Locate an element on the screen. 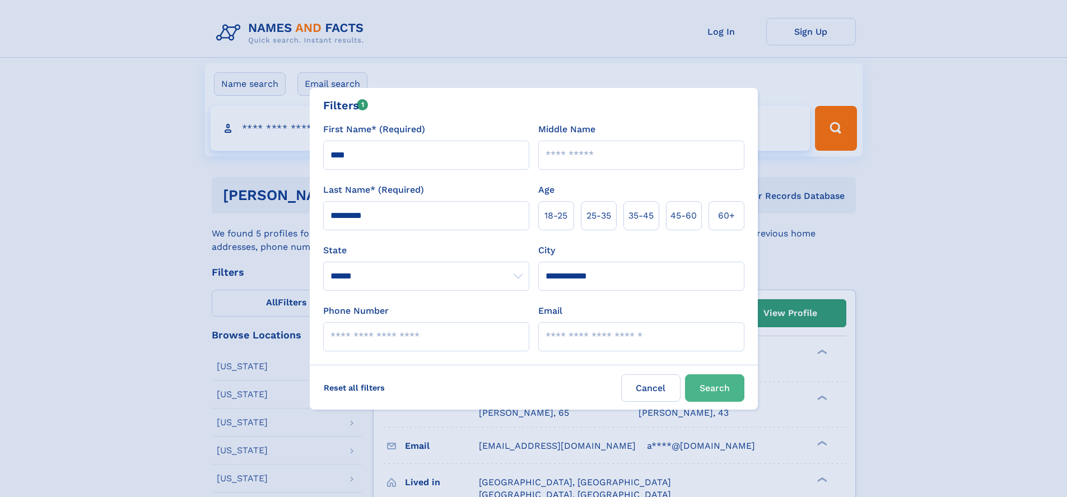 The height and width of the screenshot is (497, 1067). label: Last Name* (Required) is located at coordinates (374, 190).